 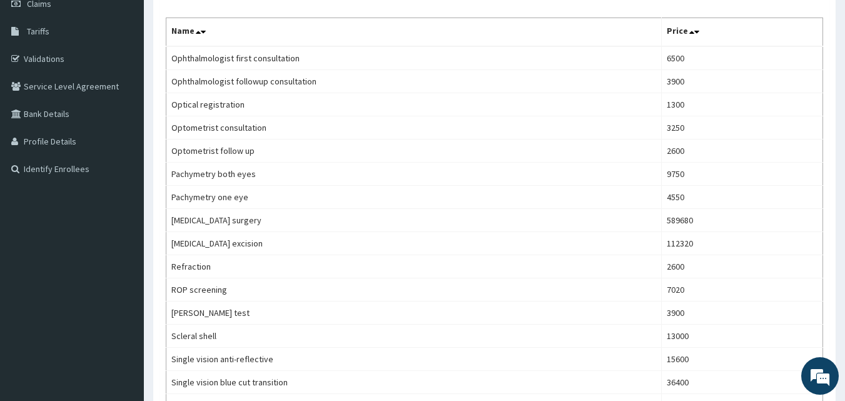 What do you see at coordinates (414, 58) in the screenshot?
I see `td: Ophthalmologist first consultation` at bounding box center [414, 58].